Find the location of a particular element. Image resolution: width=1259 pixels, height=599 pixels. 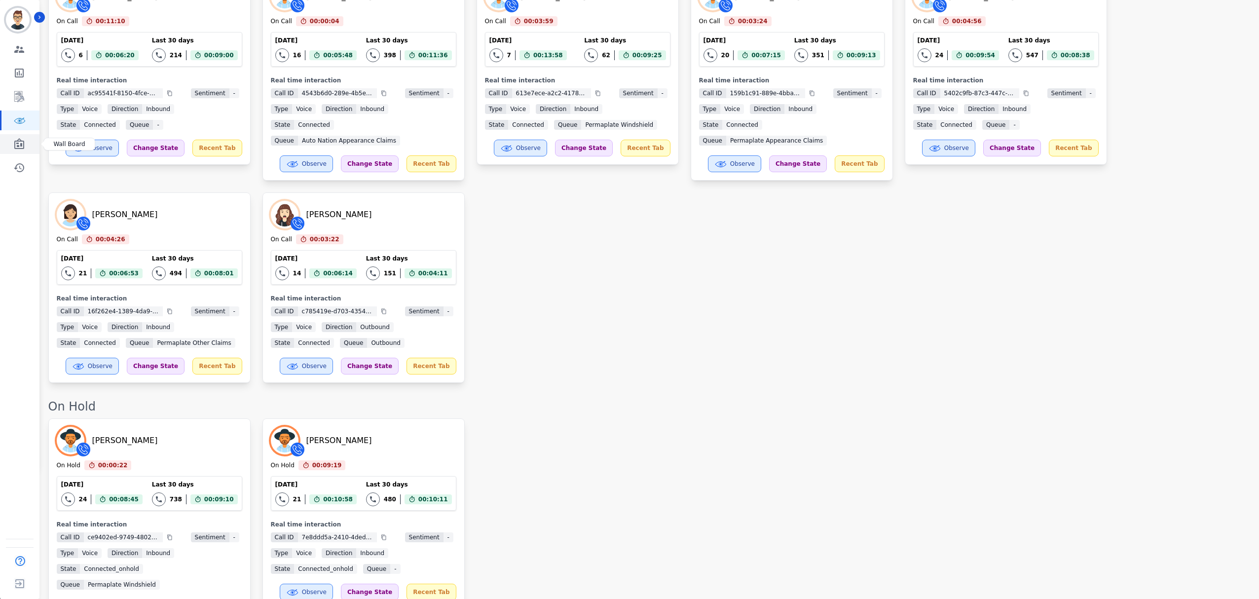

div: 547 is located at coordinates (1032, 55).